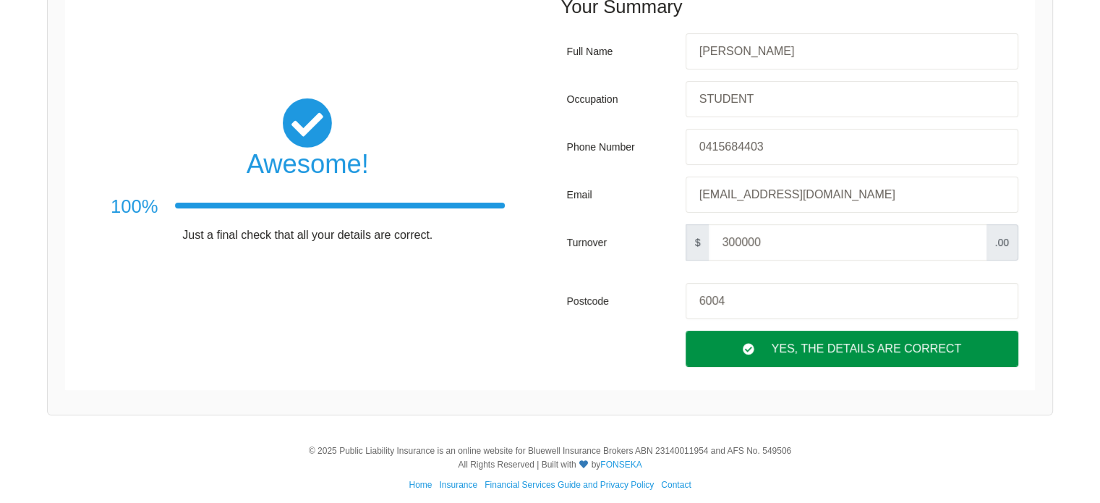  Describe the element at coordinates (852, 195) in the screenshot. I see `input: Your email` at that location.